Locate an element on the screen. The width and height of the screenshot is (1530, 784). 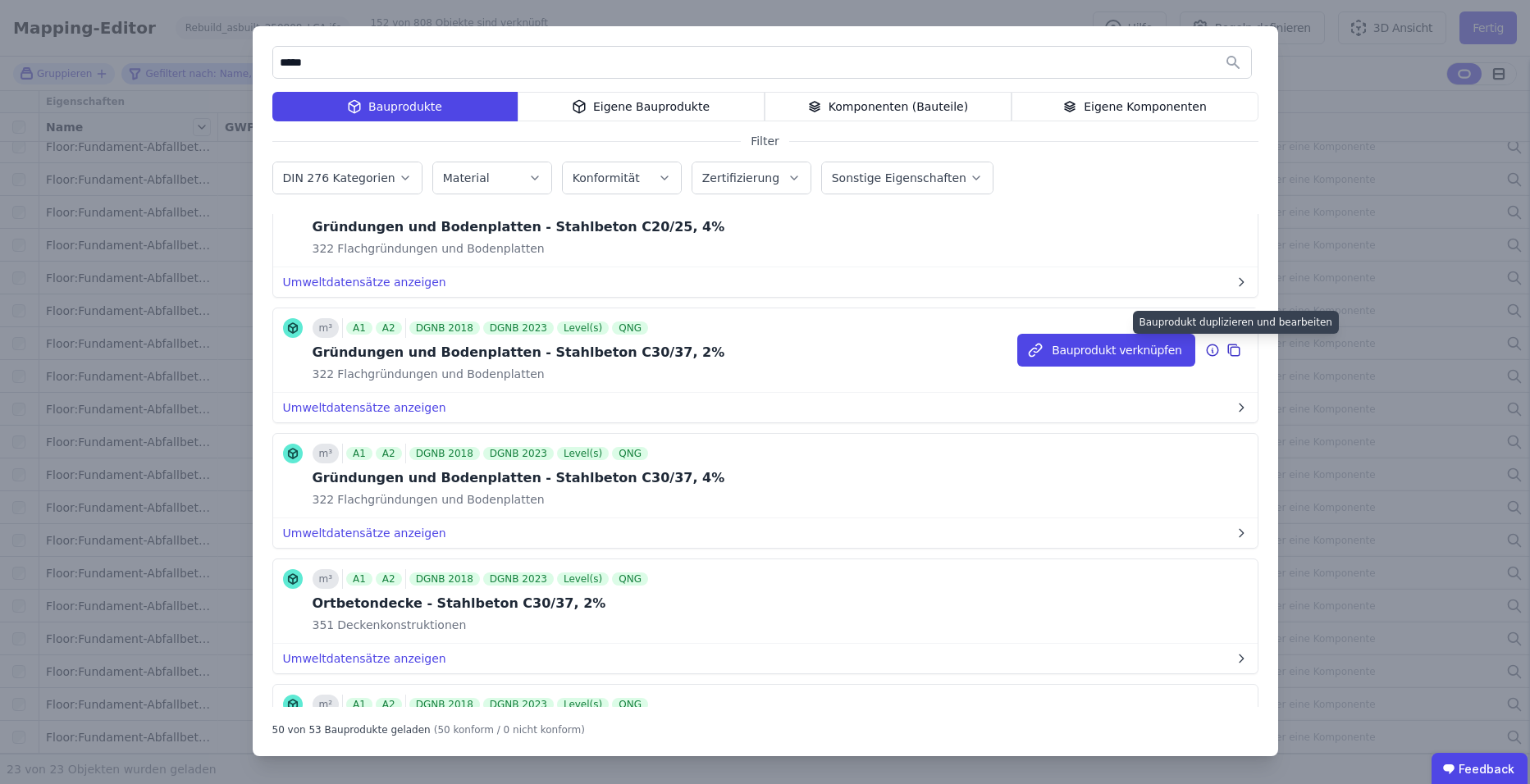
span: Deckenkonstruktionen is located at coordinates (399, 625).